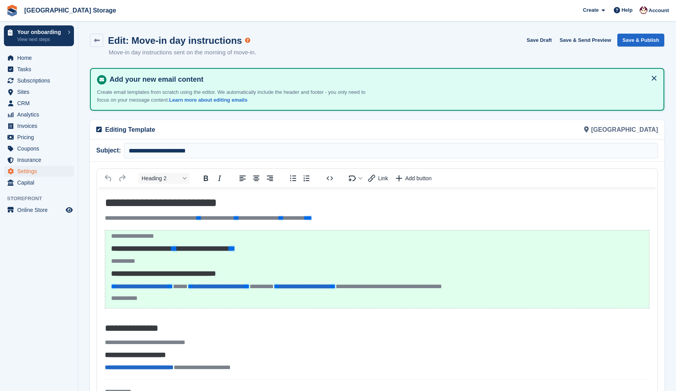 The width and height of the screenshot is (676, 391). What do you see at coordinates (41, 69) in the screenshot?
I see `span: Tasks` at bounding box center [41, 69].